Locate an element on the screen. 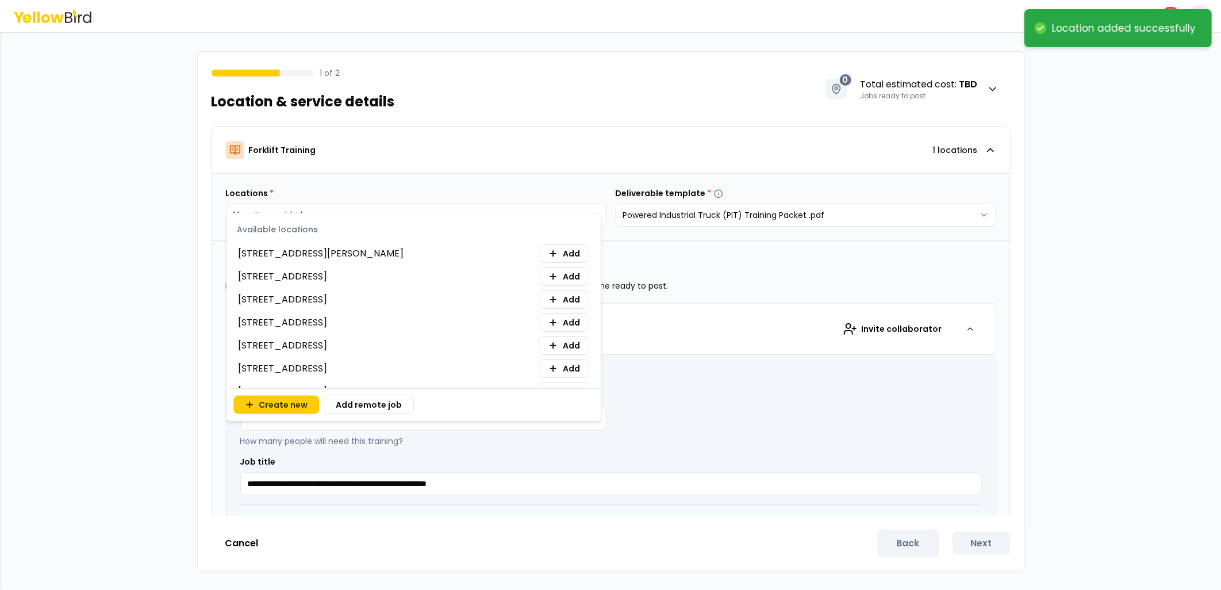 This screenshot has height=590, width=1221. button: Add remote job is located at coordinates (368, 405).